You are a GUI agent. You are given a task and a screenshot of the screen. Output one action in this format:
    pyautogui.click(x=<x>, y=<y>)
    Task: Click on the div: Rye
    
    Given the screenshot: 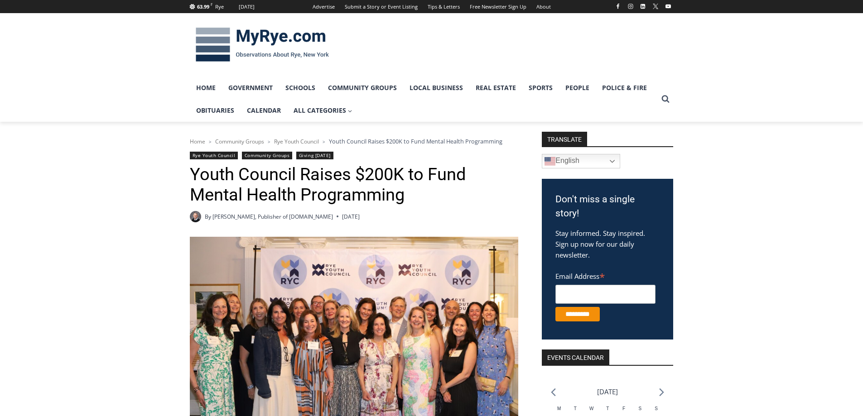 What is the action you would take?
    pyautogui.click(x=219, y=7)
    